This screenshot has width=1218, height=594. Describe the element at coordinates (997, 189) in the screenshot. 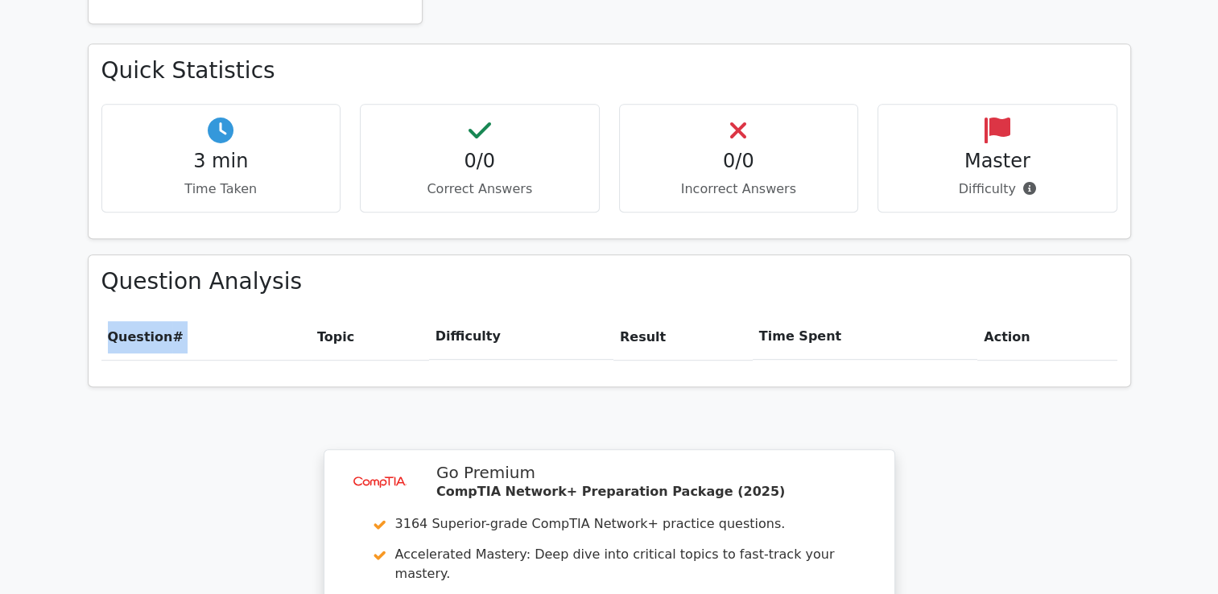

I see `p: Difficulty` at that location.